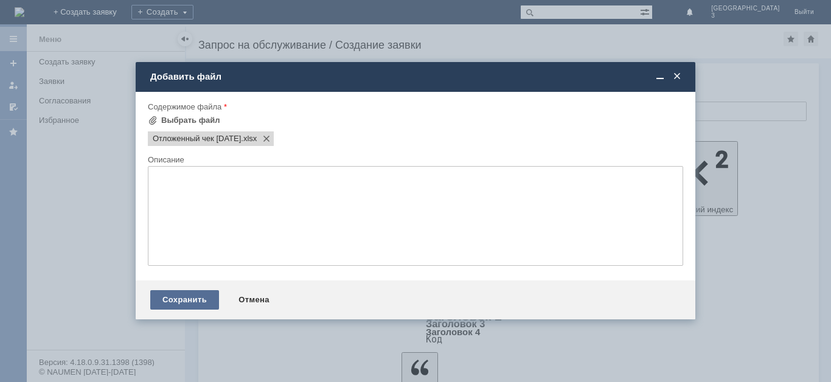 The height and width of the screenshot is (382, 831). I want to click on div: Добавить файл, so click(417, 77).